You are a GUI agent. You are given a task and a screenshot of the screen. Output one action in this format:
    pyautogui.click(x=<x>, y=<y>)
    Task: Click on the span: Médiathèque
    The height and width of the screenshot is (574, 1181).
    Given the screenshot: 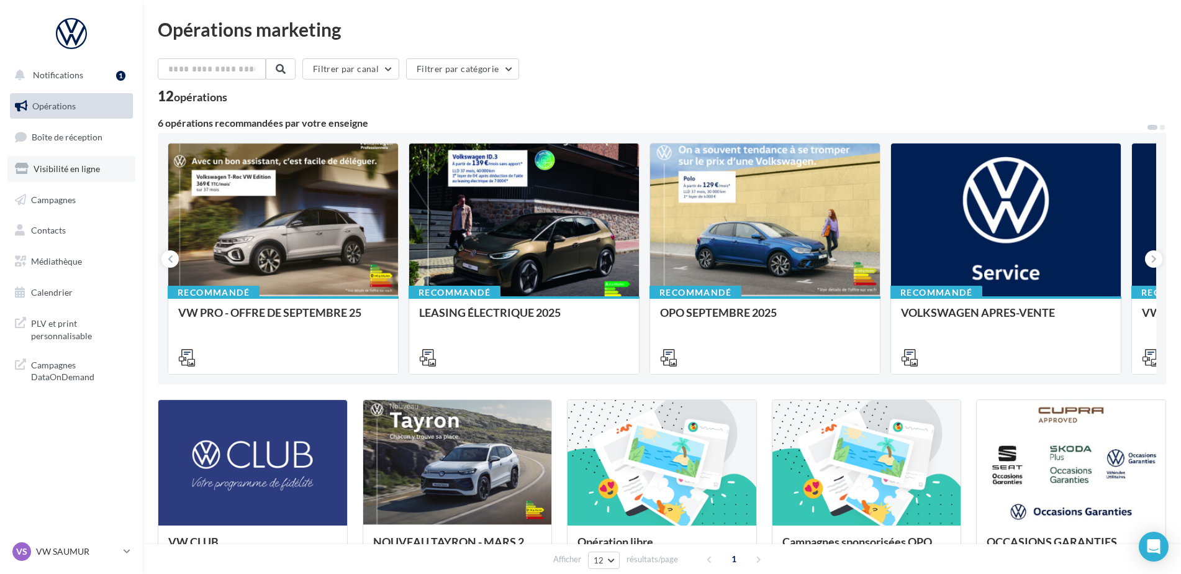 What is the action you would take?
    pyautogui.click(x=57, y=261)
    